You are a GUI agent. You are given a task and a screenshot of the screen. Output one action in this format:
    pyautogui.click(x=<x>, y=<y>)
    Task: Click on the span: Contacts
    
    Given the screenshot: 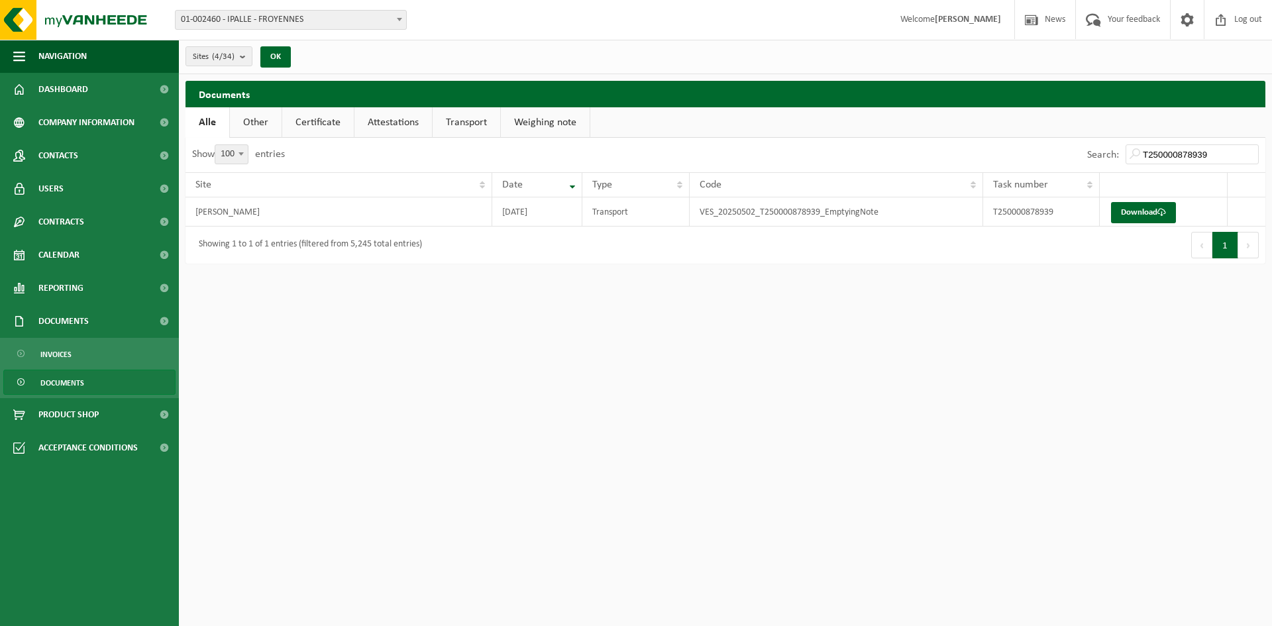 What is the action you would take?
    pyautogui.click(x=58, y=156)
    